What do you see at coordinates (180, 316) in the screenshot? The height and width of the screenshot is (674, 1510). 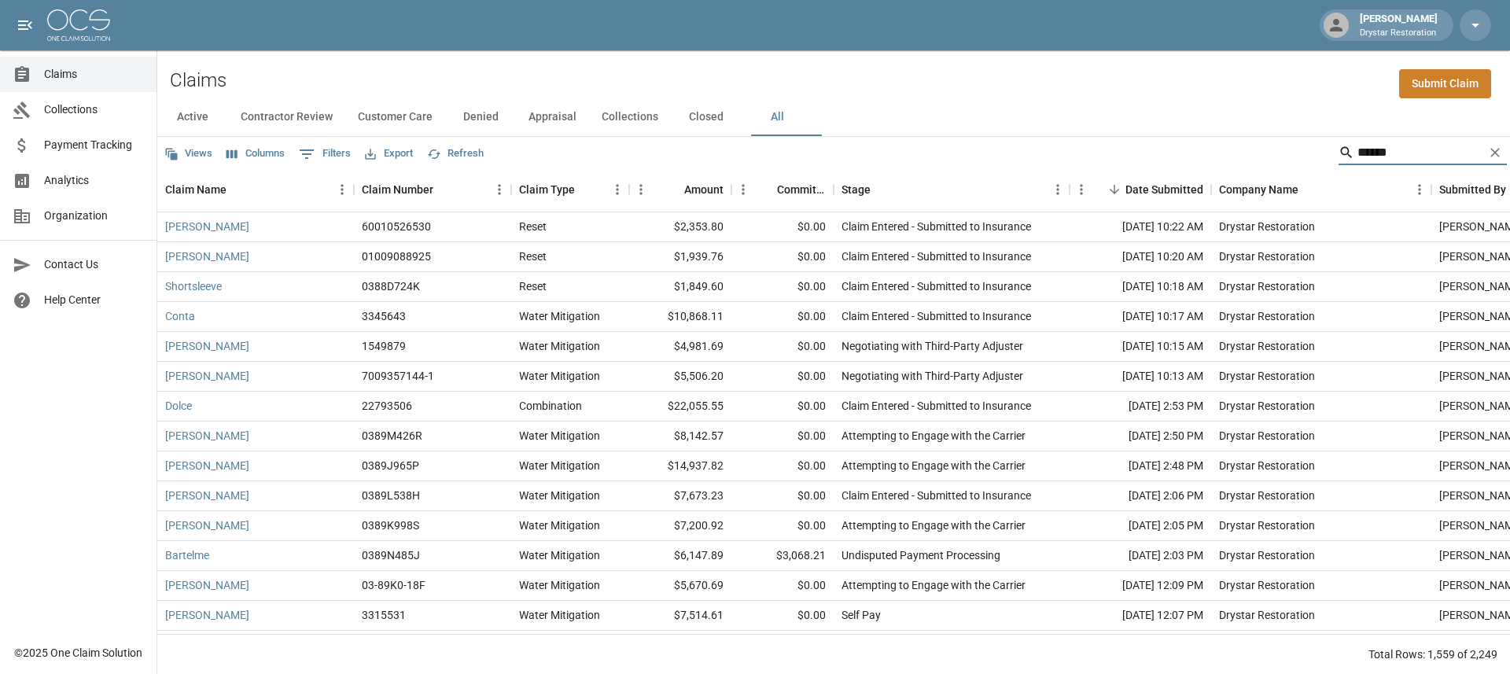 I see `a: Conta` at bounding box center [180, 316].